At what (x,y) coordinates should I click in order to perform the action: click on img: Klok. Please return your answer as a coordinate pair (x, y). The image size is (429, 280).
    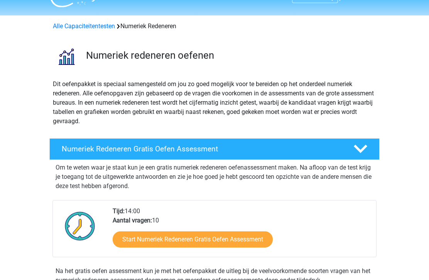
    Looking at the image, I should click on (80, 226).